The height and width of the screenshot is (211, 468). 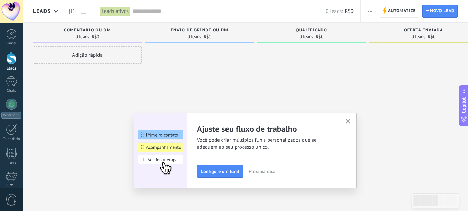 What do you see at coordinates (42, 11) in the screenshot?
I see `span: Leads` at bounding box center [42, 11].